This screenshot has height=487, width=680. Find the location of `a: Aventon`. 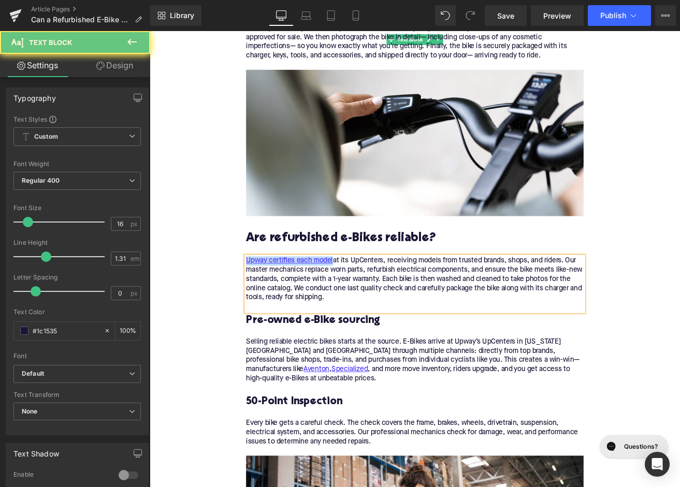

a: Aventon is located at coordinates (197, 400).